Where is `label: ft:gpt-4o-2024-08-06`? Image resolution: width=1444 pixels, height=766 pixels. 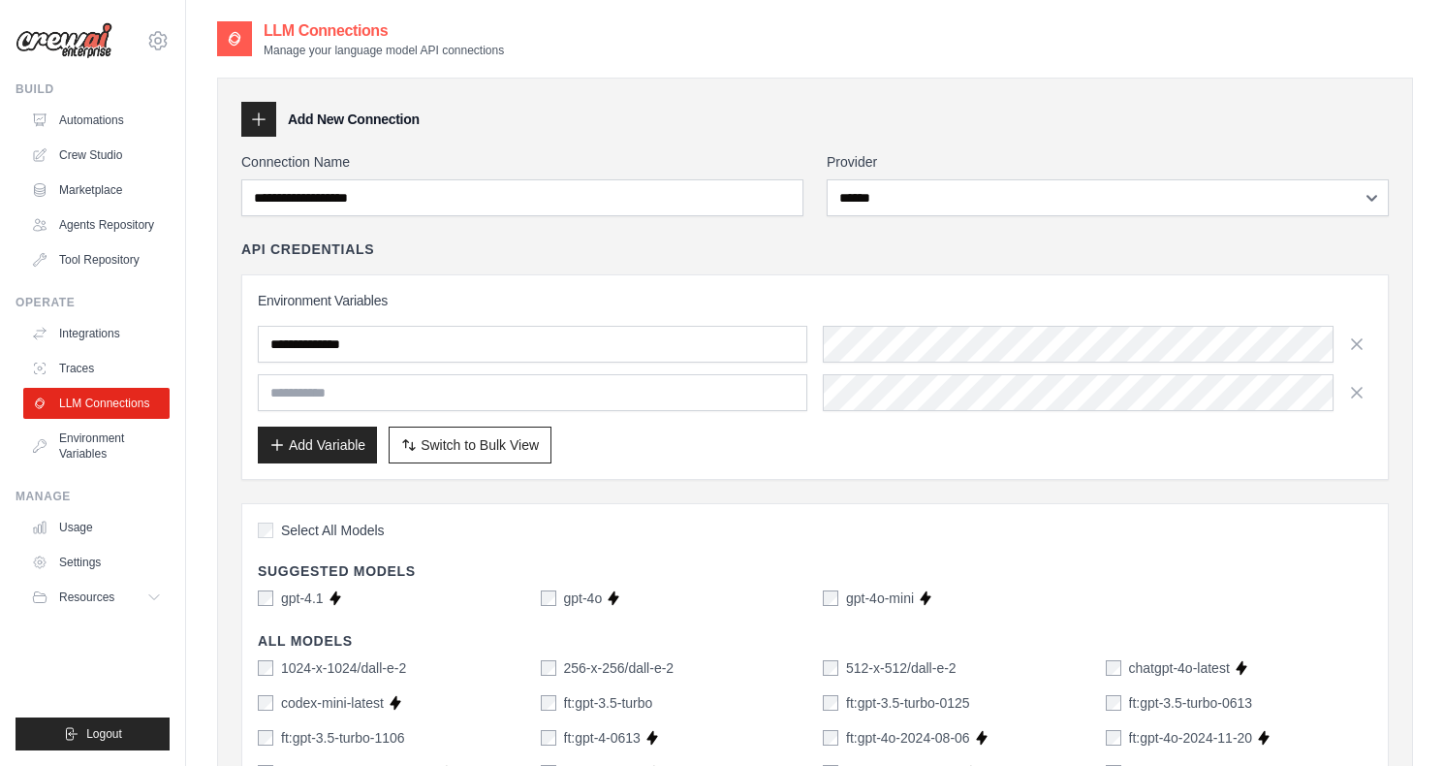
label: ft:gpt-4o-2024-08-06 is located at coordinates (908, 737).